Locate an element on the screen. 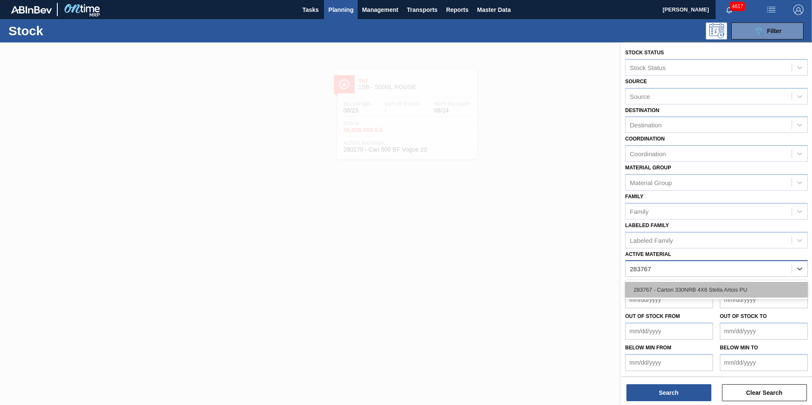  div: Family is located at coordinates (639, 211).